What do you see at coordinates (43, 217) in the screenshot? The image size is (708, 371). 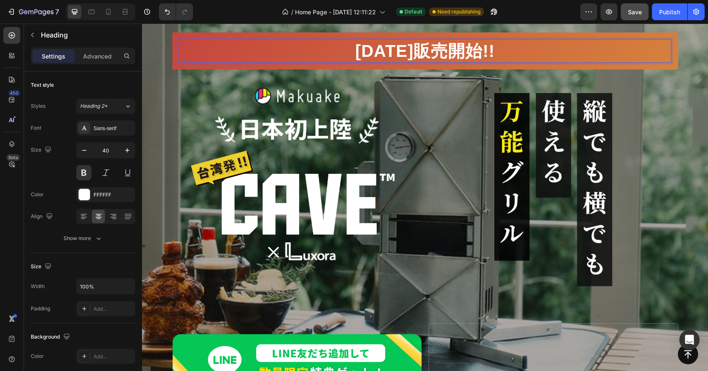 I see `div: Align` at bounding box center [43, 217].